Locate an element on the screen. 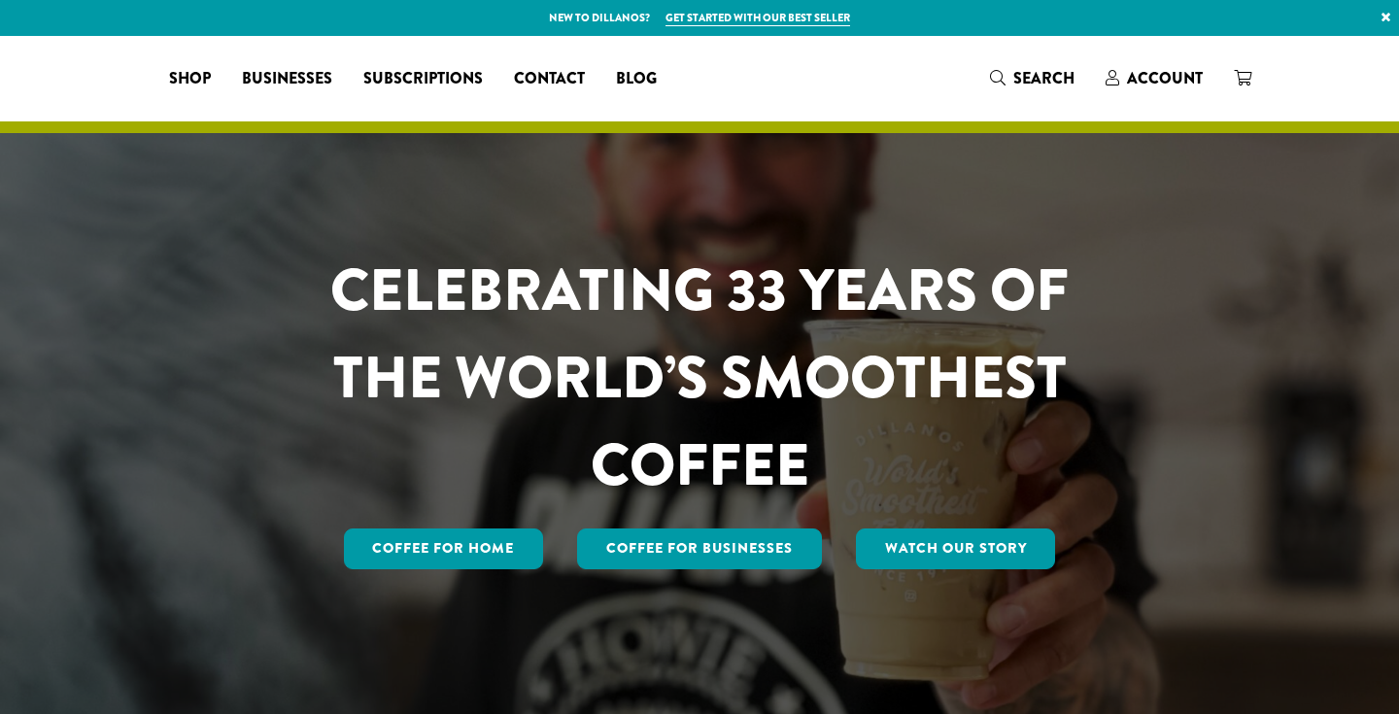  span: Businesses is located at coordinates (287, 79).